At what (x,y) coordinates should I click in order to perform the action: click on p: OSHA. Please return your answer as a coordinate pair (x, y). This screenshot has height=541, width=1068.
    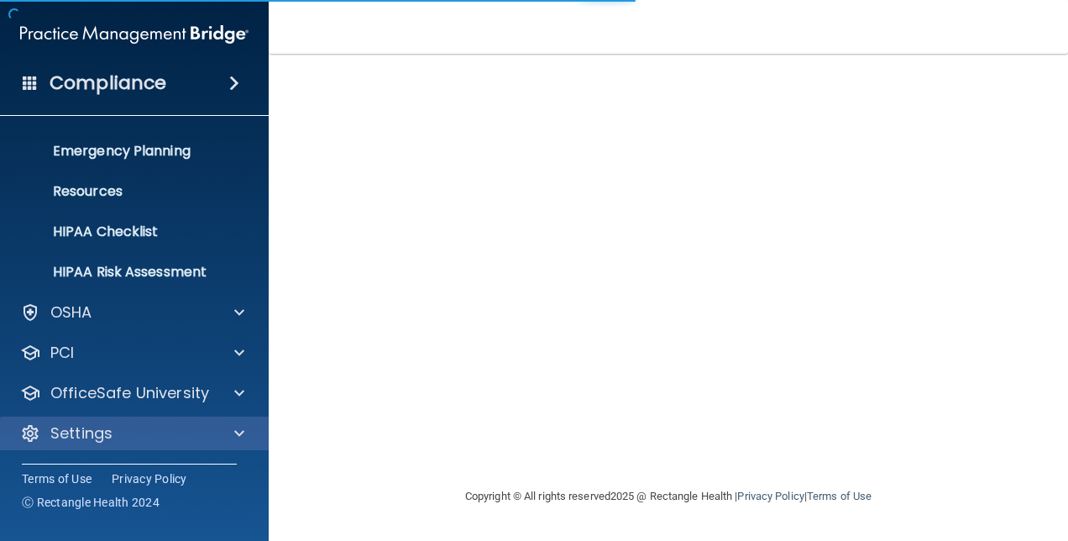
    Looking at the image, I should click on (71, 312).